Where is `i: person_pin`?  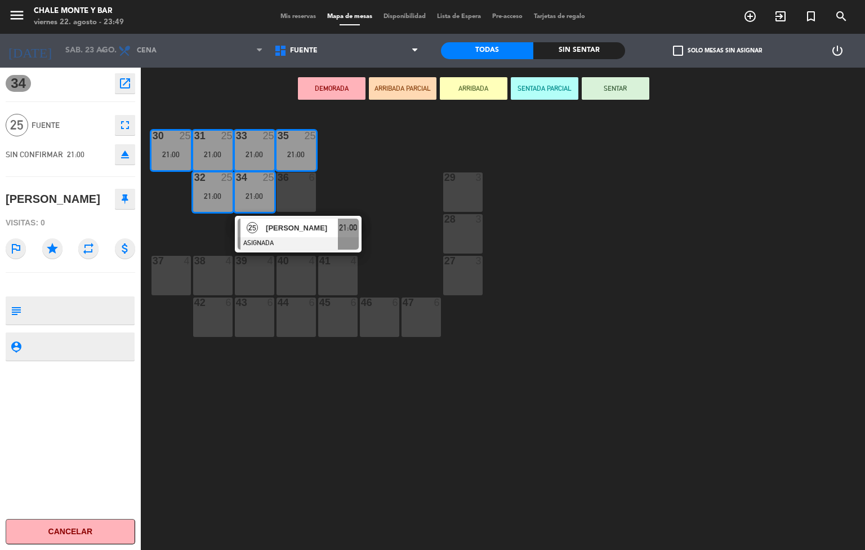 i: person_pin is located at coordinates (16, 346).